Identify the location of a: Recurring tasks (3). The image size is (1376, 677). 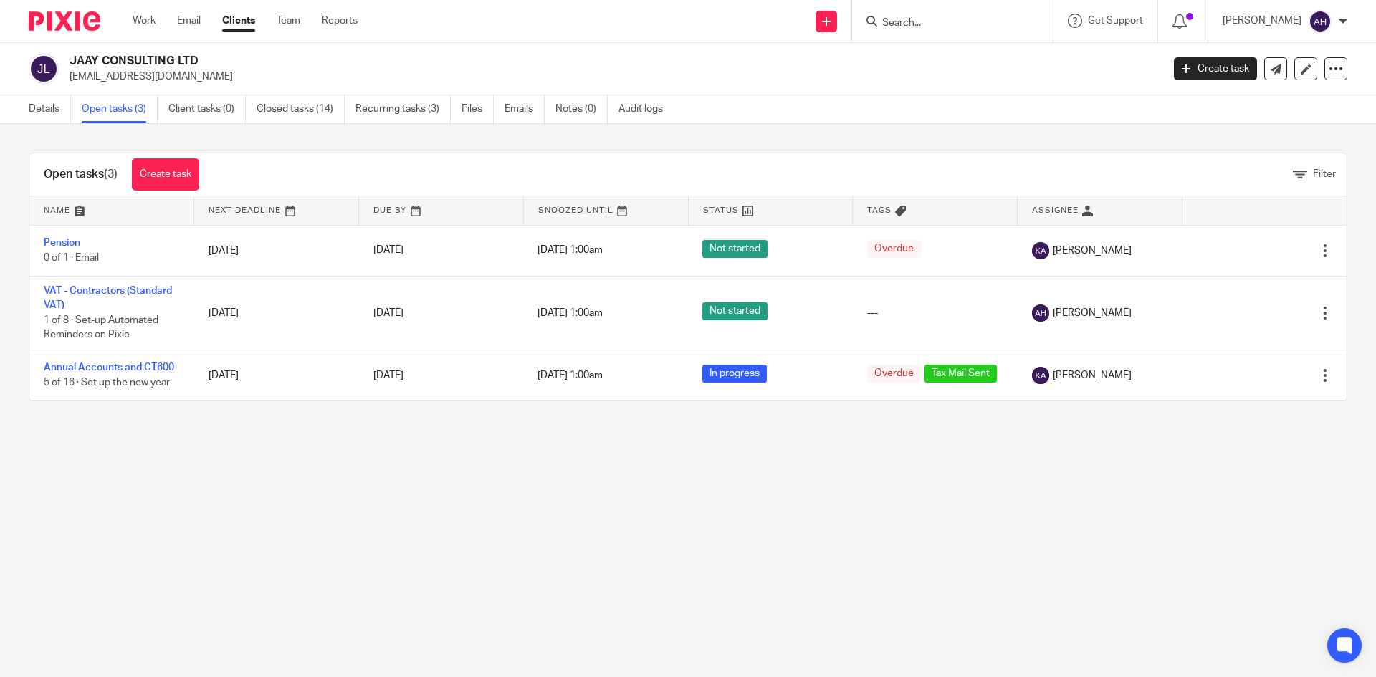
(403, 109).